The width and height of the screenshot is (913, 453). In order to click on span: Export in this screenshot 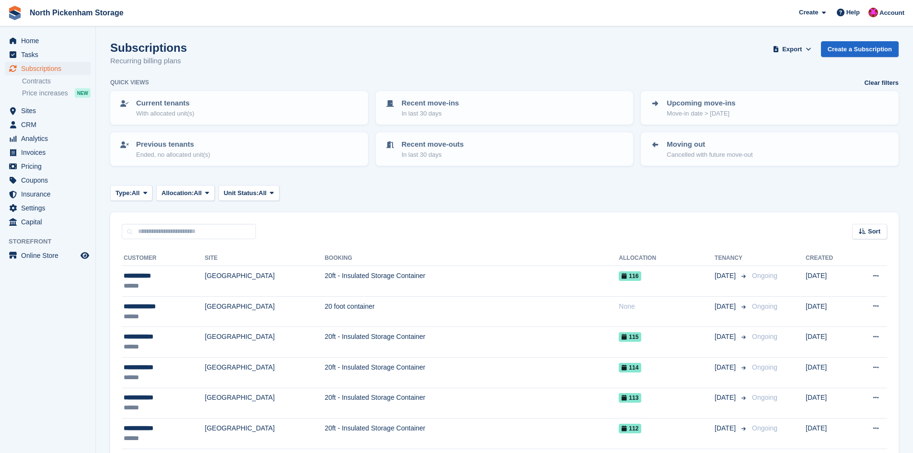, I will do `click(791, 49)`.